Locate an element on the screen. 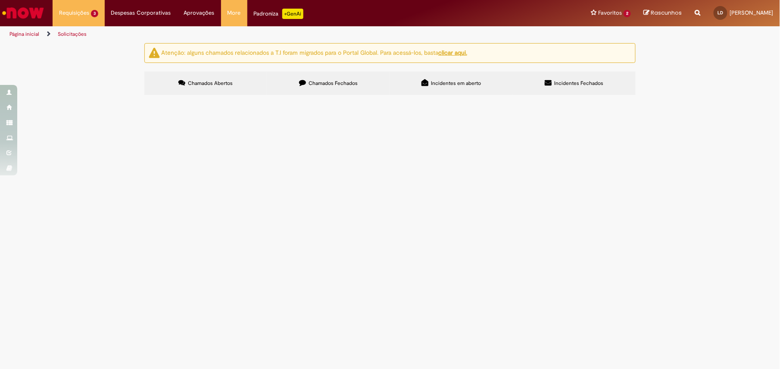 This screenshot has width=780, height=369. span: Aprovações is located at coordinates (199, 13).